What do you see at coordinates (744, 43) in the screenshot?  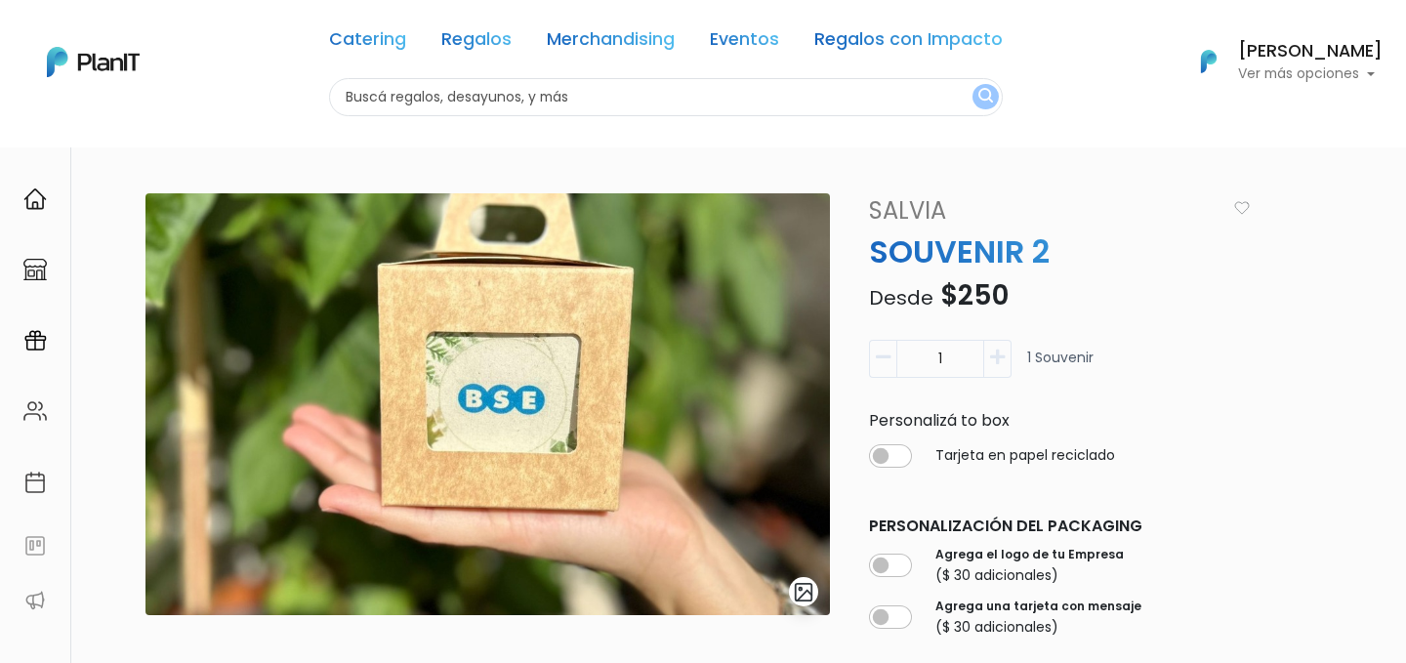 I see `a: Eventos` at bounding box center [744, 43].